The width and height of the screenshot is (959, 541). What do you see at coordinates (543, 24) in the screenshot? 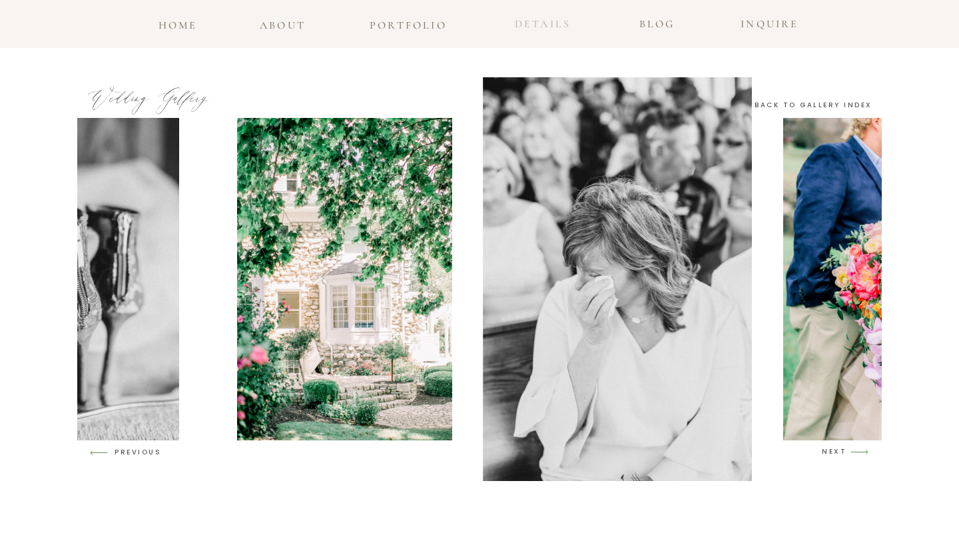
I see `h3: details` at bounding box center [543, 24].